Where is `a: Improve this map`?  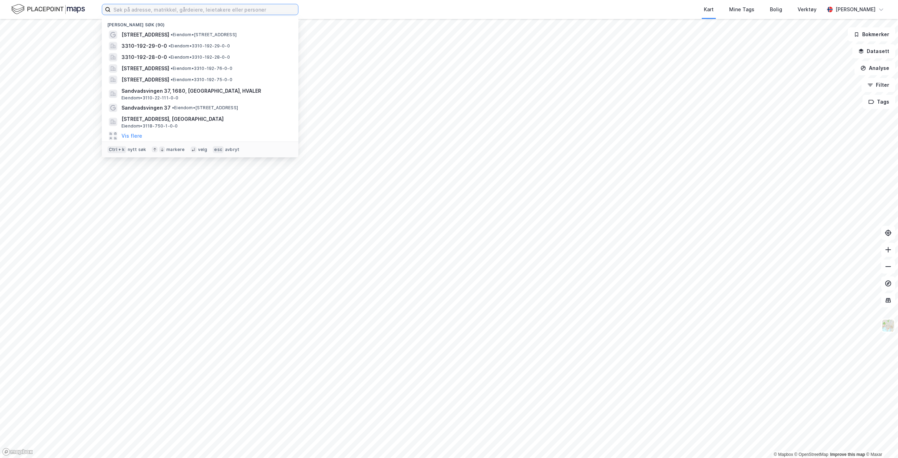
a: Improve this map is located at coordinates (847, 454).